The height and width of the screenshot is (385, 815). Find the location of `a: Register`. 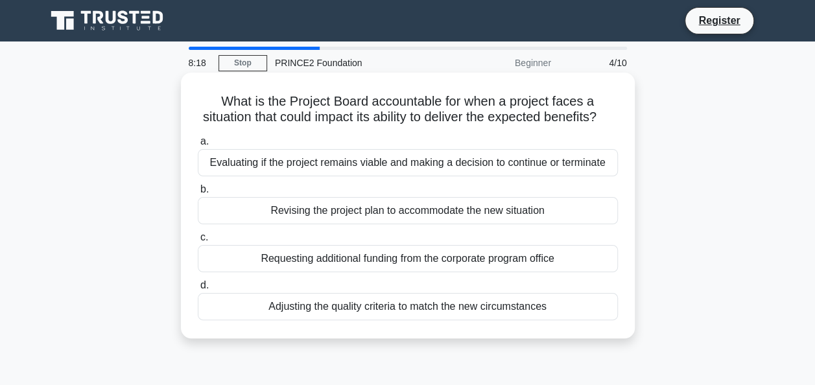

a: Register is located at coordinates (719, 20).